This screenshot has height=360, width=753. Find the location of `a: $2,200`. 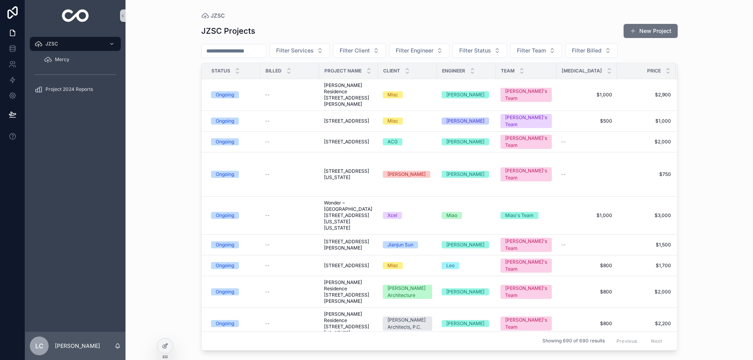

a: $2,200 is located at coordinates (646, 324).